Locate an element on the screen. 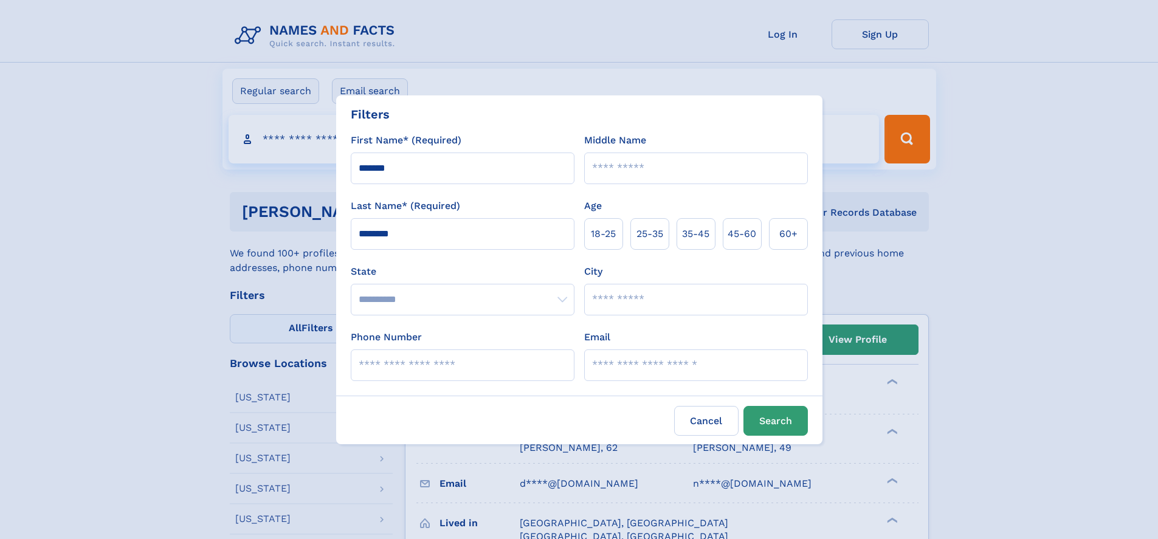 This screenshot has width=1158, height=539. span: 18‑25 is located at coordinates (603, 234).